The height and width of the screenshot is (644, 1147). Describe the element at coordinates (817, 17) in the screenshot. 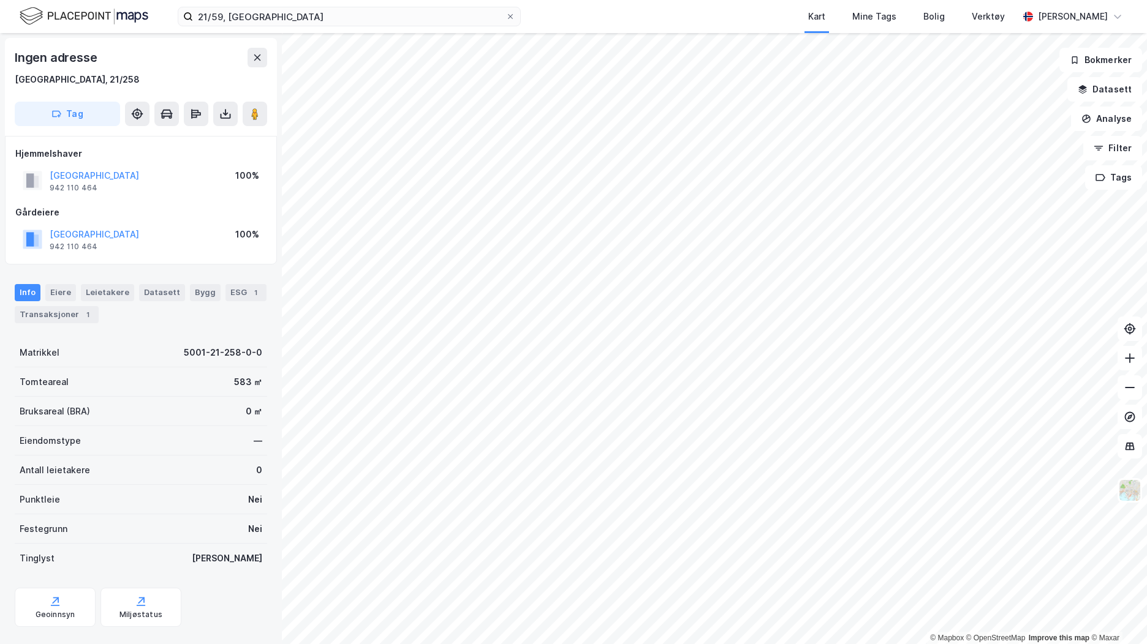

I see `div: Kart` at that location.